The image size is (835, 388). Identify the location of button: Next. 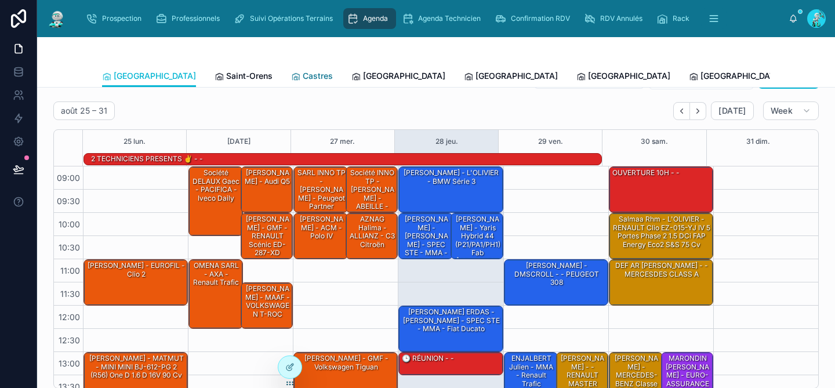
(698, 111).